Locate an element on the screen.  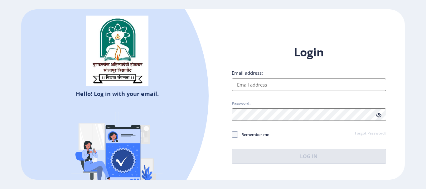
h1: Login is located at coordinates (309, 52).